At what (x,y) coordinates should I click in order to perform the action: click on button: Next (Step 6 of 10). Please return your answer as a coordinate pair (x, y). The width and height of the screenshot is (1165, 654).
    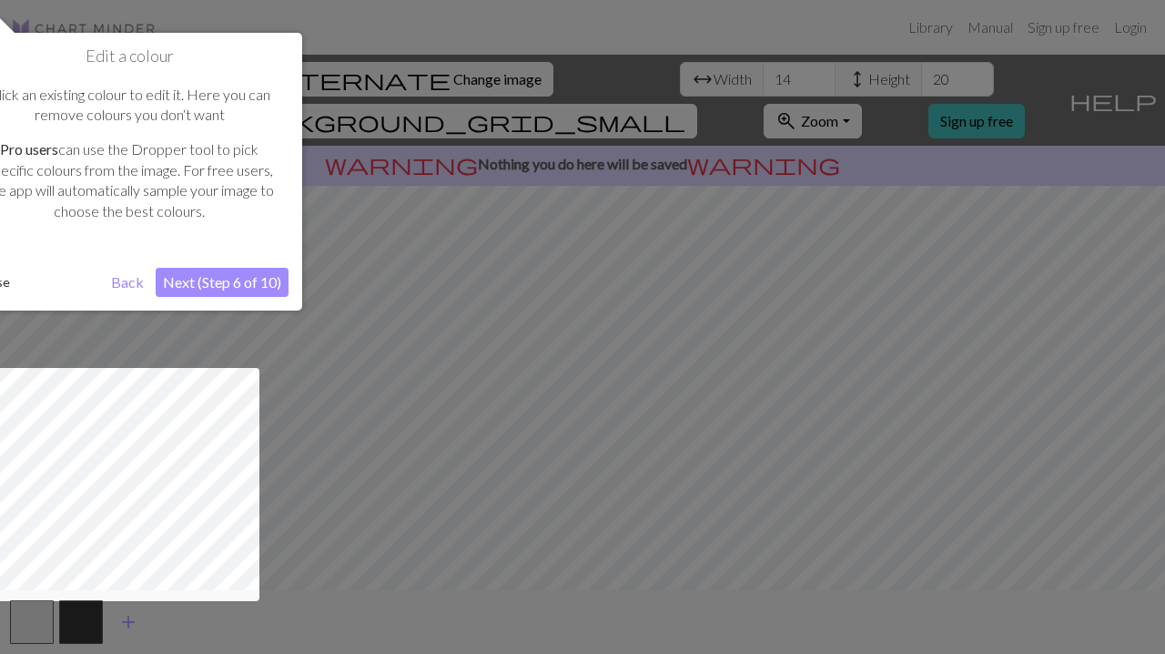
    Looking at the image, I should click on (222, 282).